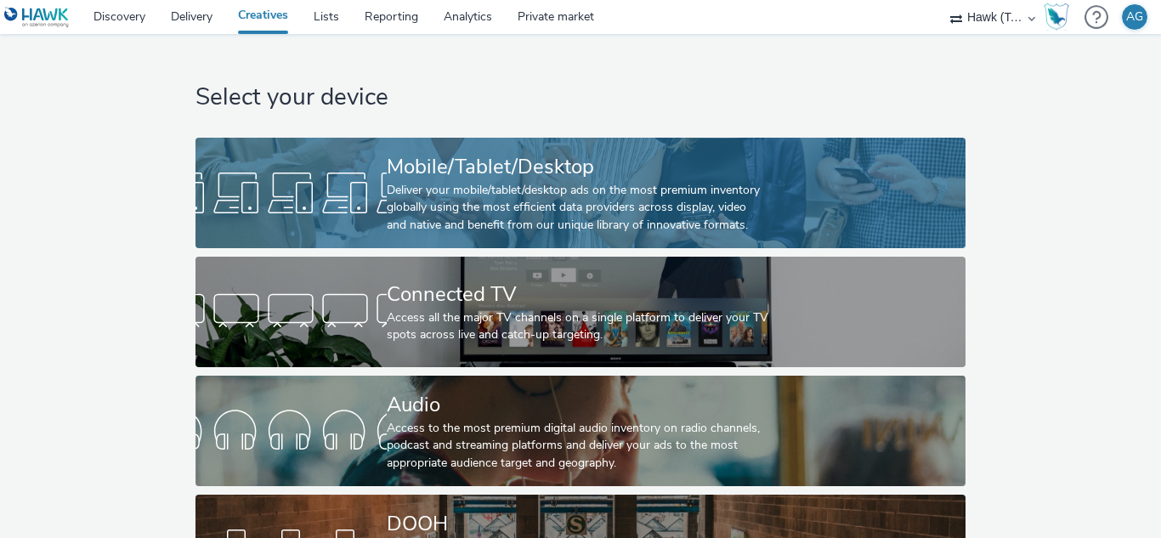  Describe the element at coordinates (1057, 17) in the screenshot. I see `img: Hawk Academy` at that location.